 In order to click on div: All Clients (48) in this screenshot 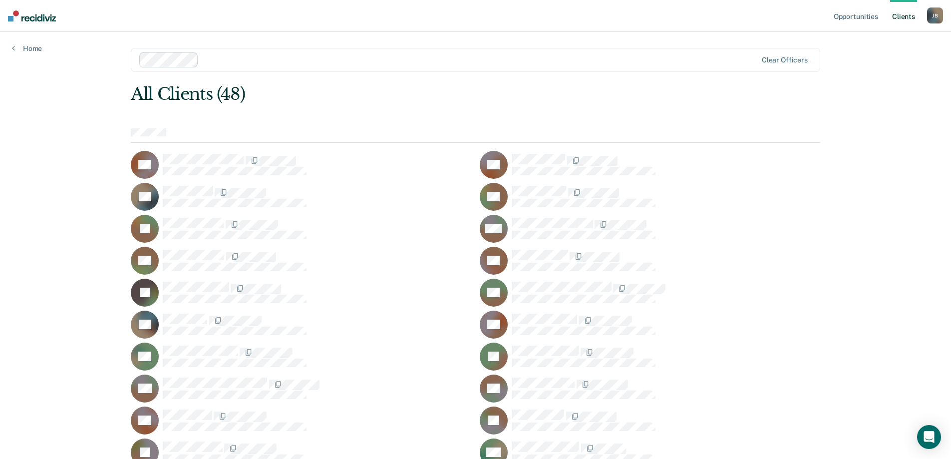, I will do `click(406, 94)`.